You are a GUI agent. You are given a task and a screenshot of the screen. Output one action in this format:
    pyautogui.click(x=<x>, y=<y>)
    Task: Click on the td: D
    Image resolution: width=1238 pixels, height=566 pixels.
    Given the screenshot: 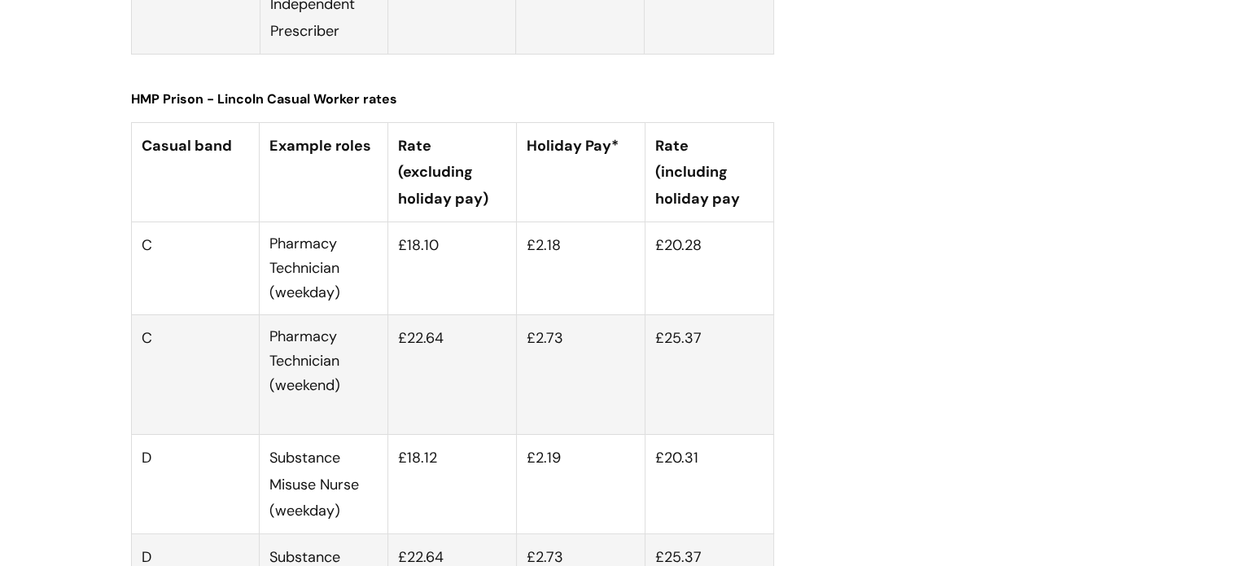 What is the action you would take?
    pyautogui.click(x=195, y=484)
    